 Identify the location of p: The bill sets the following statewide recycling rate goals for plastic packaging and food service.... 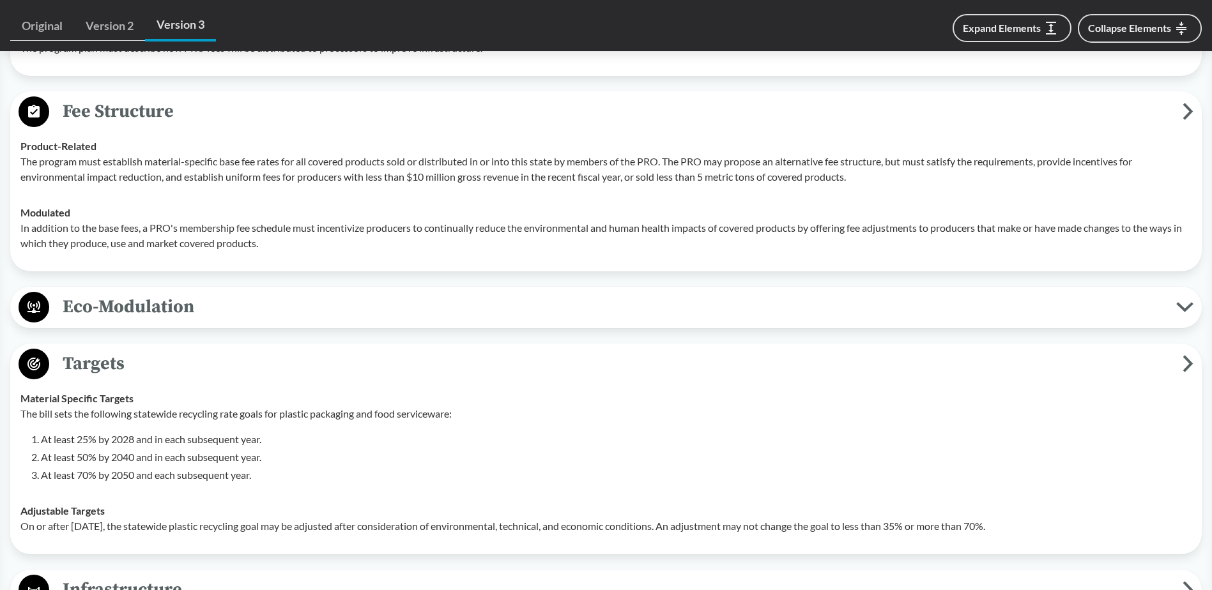
(606, 414).